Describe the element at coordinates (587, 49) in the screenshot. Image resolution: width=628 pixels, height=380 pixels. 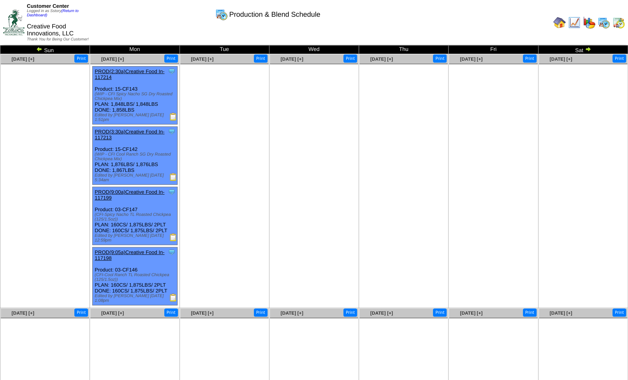
I see `img: arrowright.gif` at that location.